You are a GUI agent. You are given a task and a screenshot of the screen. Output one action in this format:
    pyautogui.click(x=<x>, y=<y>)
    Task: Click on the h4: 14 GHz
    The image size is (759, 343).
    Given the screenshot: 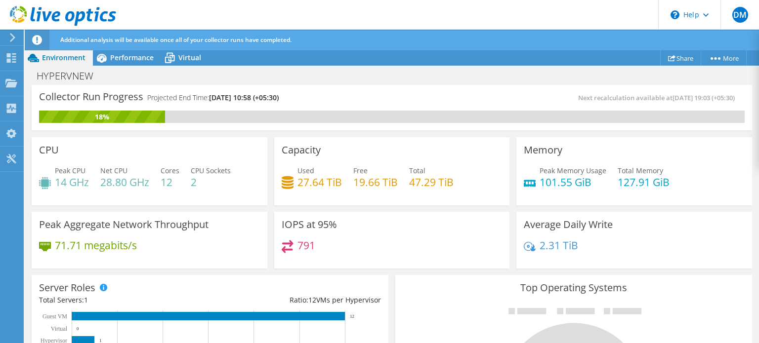 What is the action you would take?
    pyautogui.click(x=72, y=182)
    